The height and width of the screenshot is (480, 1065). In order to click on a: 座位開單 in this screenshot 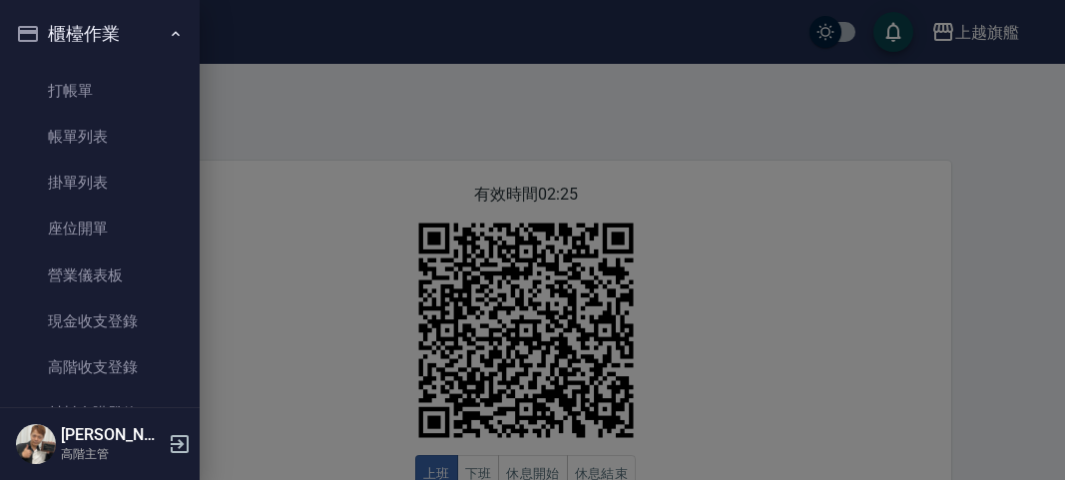, I will do `click(100, 229)`.